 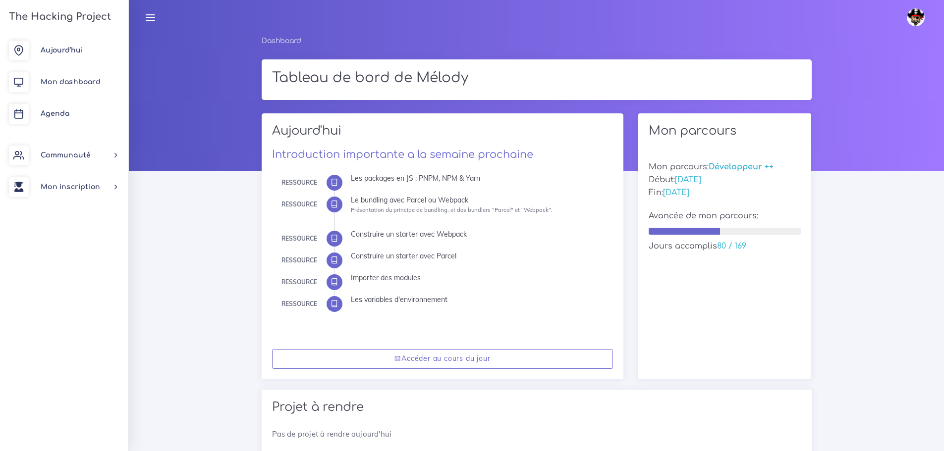 What do you see at coordinates (478, 256) in the screenshot?
I see `div: Construire un starter avec Parcel` at bounding box center [478, 256].